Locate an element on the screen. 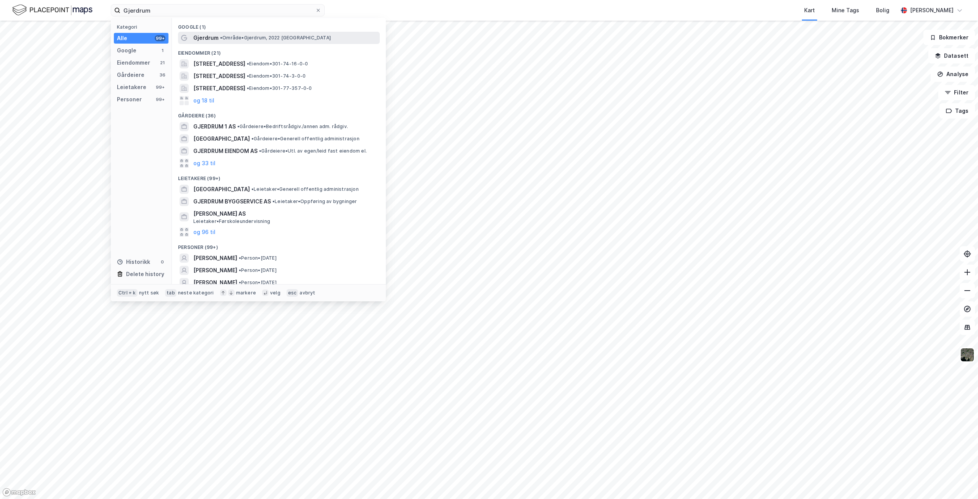  div: velg is located at coordinates (275, 293).